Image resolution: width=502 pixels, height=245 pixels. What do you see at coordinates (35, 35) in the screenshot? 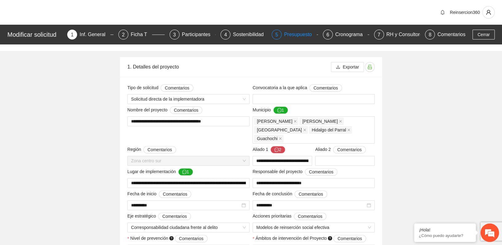
I see `div: Modificar solicitud` at bounding box center [35, 35].